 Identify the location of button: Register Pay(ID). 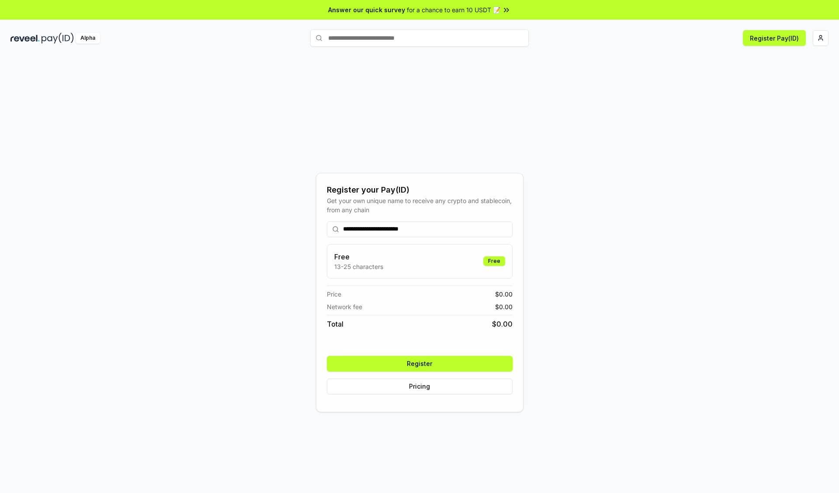
(774, 38).